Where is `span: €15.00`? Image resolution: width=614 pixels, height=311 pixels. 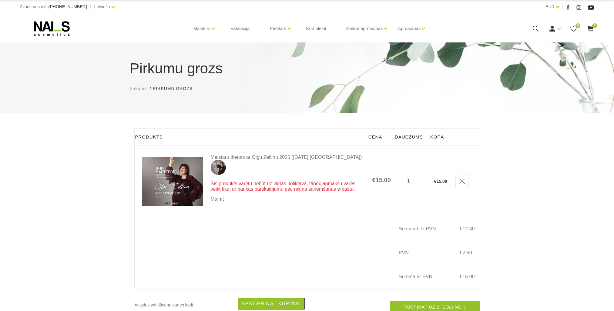
span: €15.00 is located at coordinates (381, 180).